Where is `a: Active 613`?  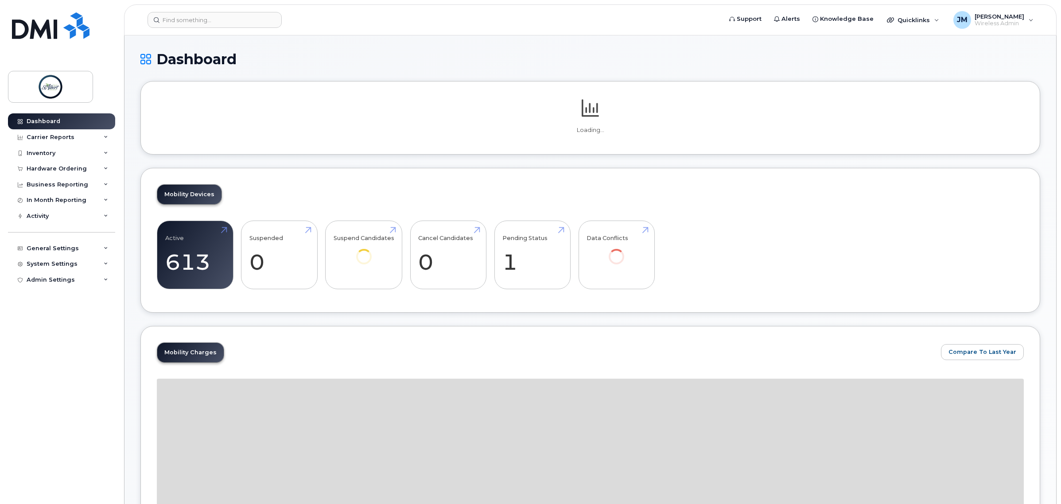 a: Active 613 is located at coordinates (195, 255).